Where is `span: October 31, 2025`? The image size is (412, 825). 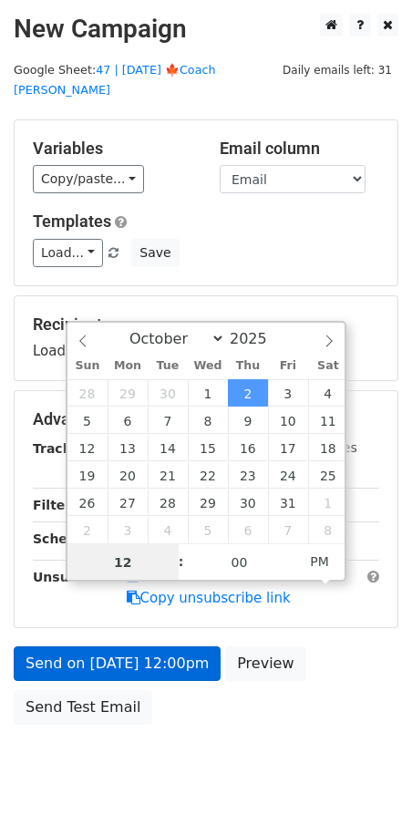
span: October 31, 2025 is located at coordinates (288, 502).